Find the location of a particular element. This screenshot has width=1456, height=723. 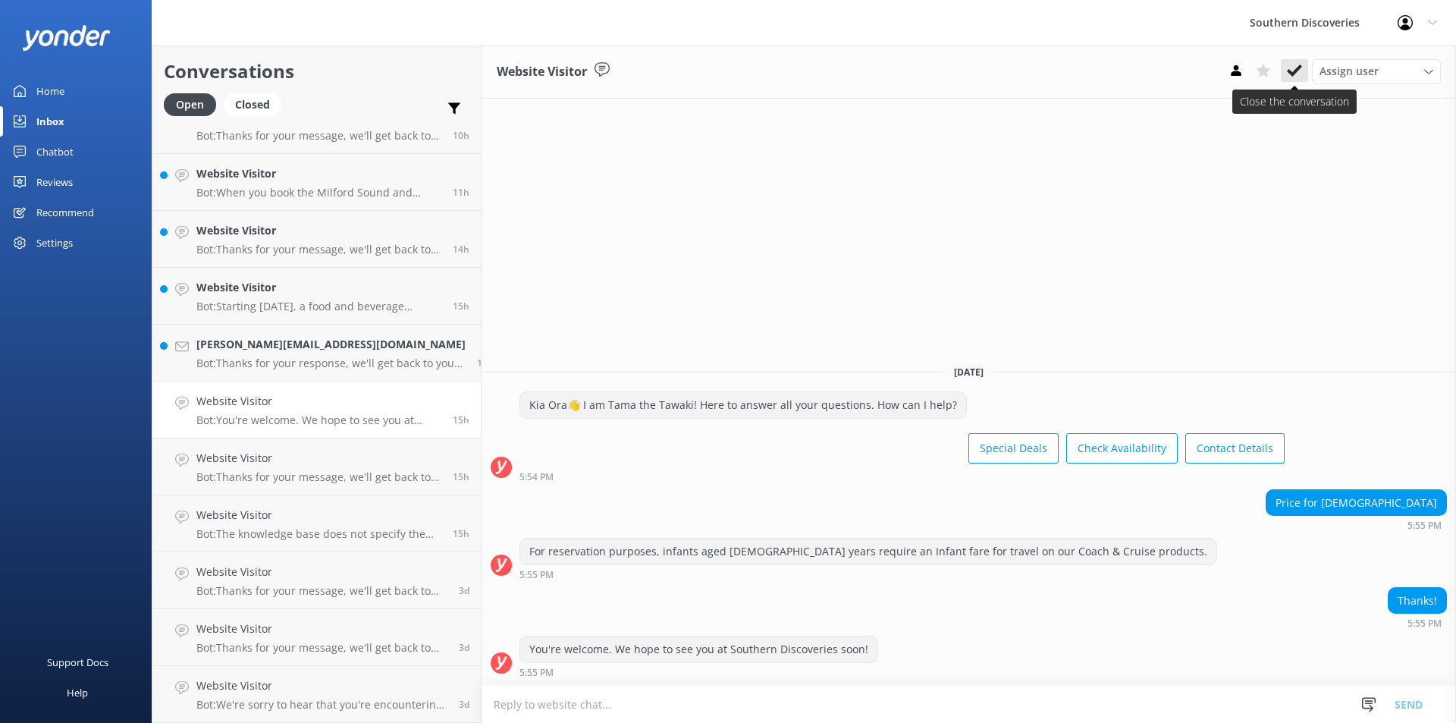

div: Inbox is located at coordinates (50, 121).